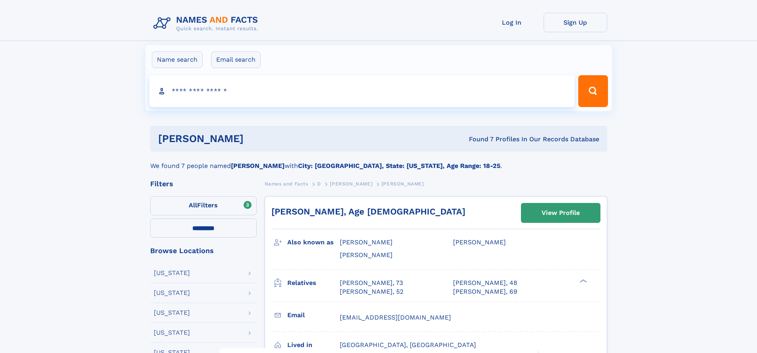 Image resolution: width=757 pixels, height=353 pixels. I want to click on h3: Email, so click(314, 315).